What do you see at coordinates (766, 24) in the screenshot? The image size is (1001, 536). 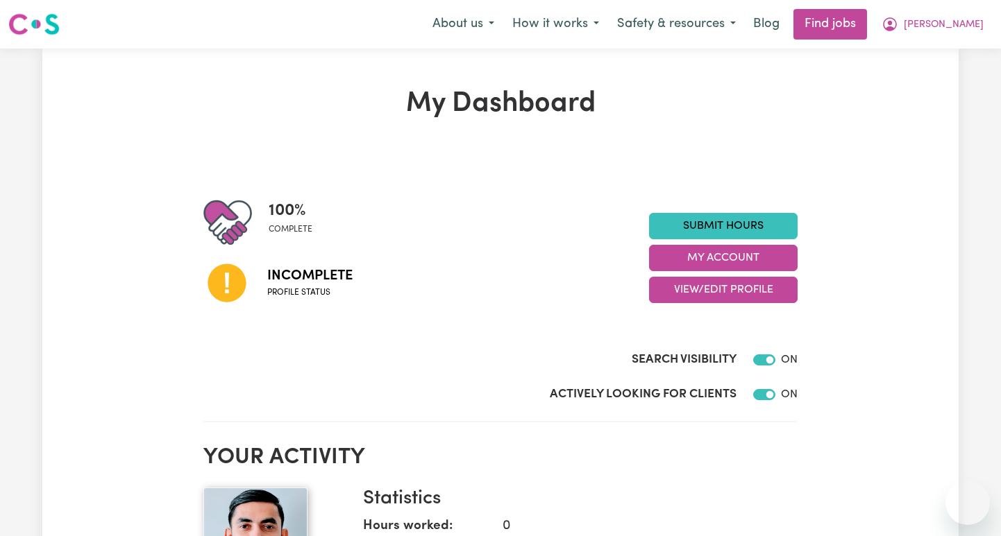 I see `a: Blog` at bounding box center [766, 24].